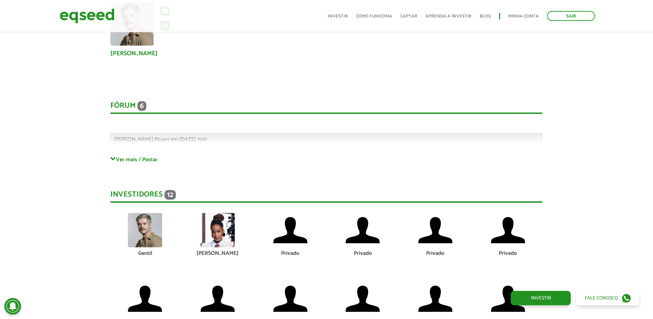 Image resolution: width=653 pixels, height=319 pixels. I want to click on img: EqSeed, so click(87, 16).